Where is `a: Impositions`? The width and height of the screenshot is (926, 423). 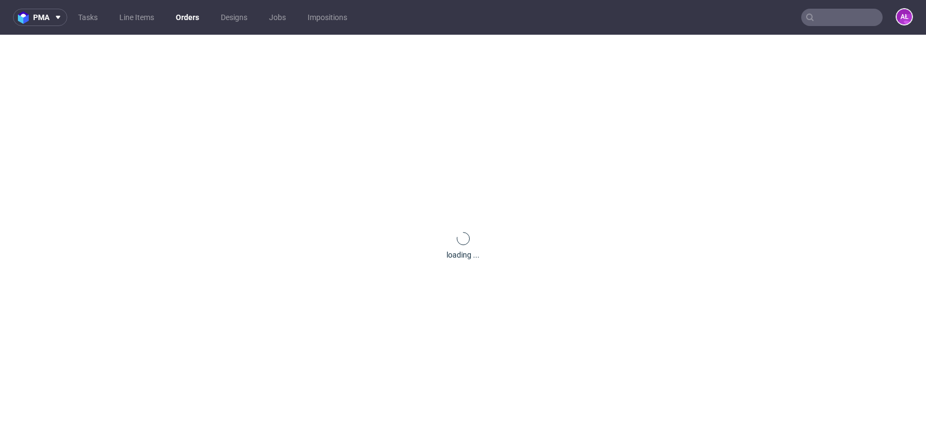 a: Impositions is located at coordinates (327, 17).